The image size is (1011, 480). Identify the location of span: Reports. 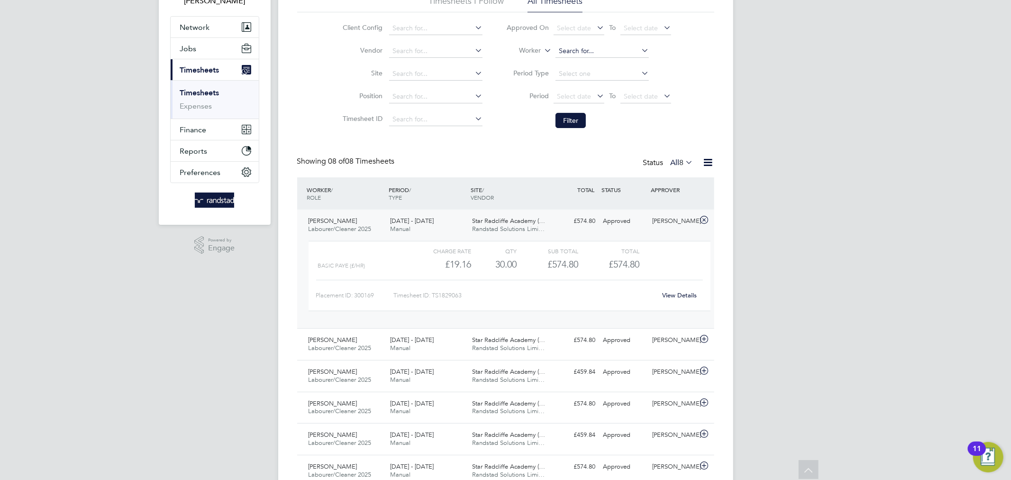
(194, 151).